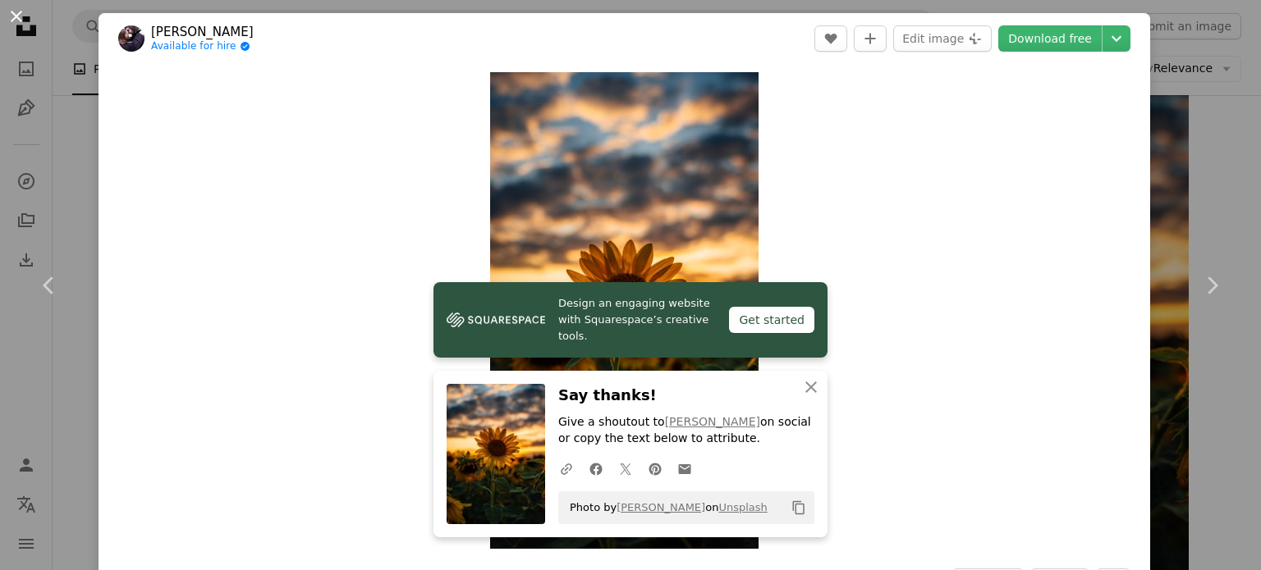  Describe the element at coordinates (624, 310) in the screenshot. I see `button: Zoom in on this image` at that location.